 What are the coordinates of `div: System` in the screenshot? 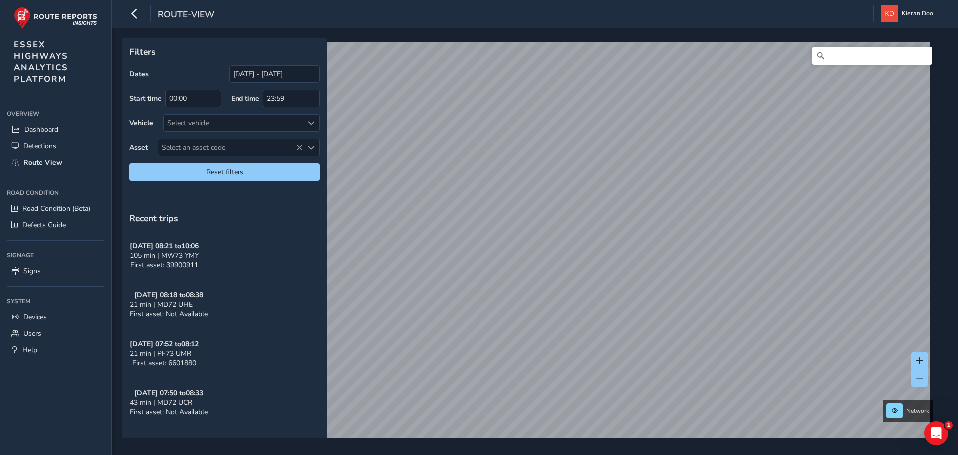 It's located at (55, 301).